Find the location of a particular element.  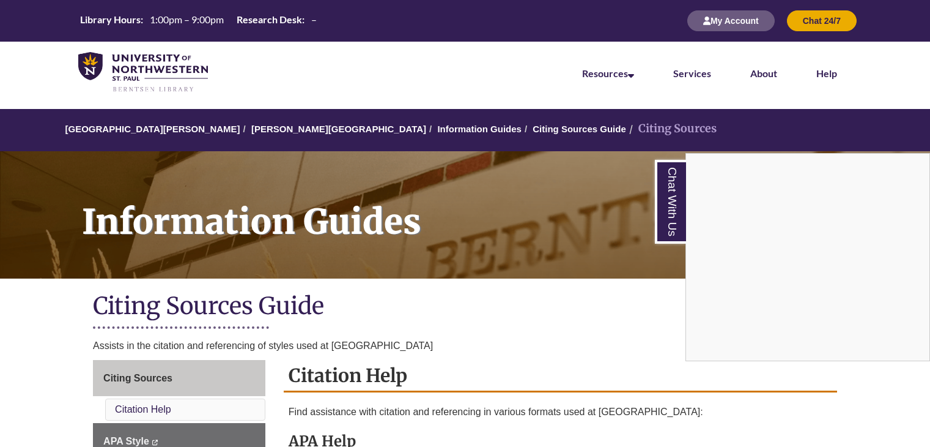

div: Chat With Us is located at coordinates (808, 257).